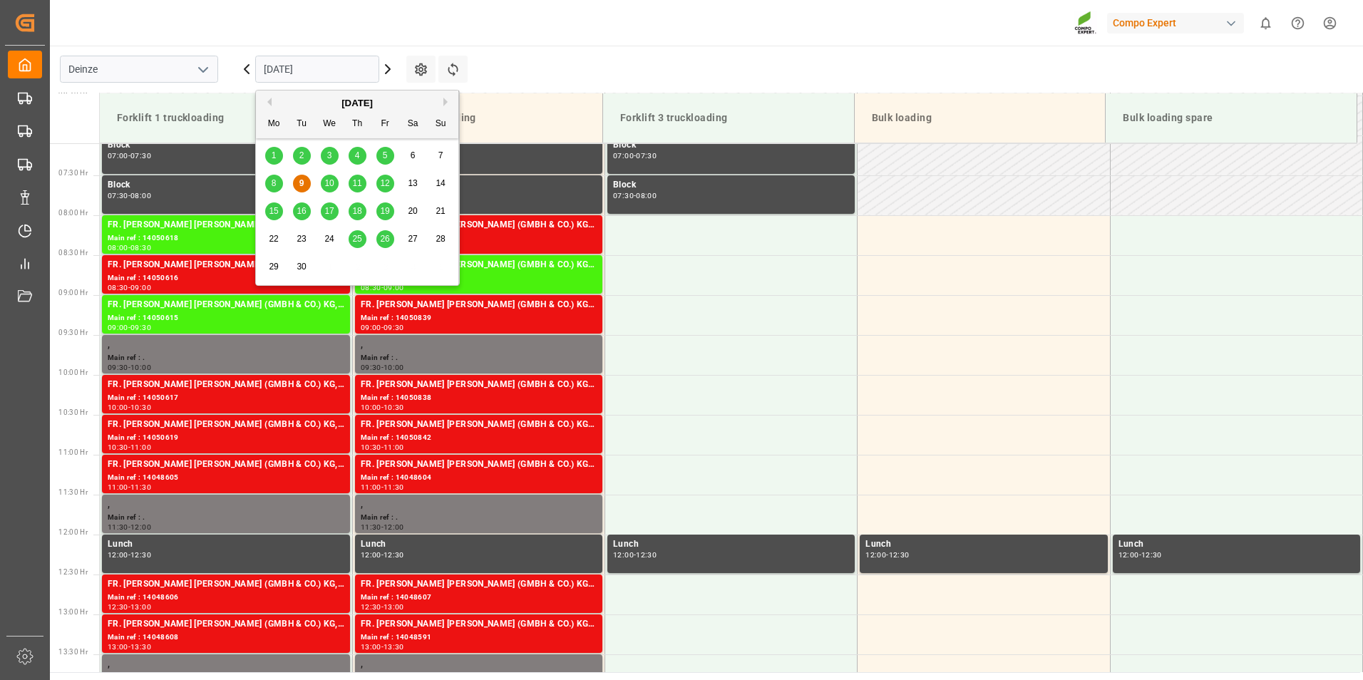 Image resolution: width=1363 pixels, height=680 pixels. I want to click on div: Choose Wednesday, September 3rd, 2025, so click(329, 155).